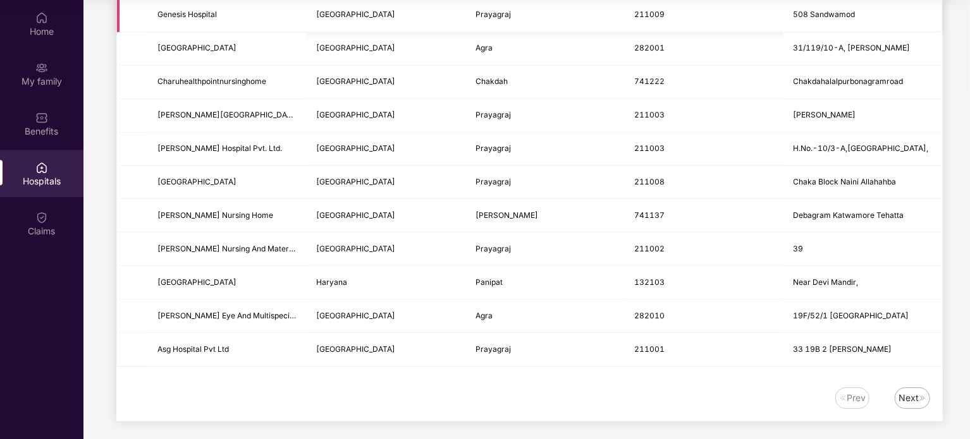 Image resolution: width=970 pixels, height=439 pixels. Describe the element at coordinates (826, 282) in the screenshot. I see `span: Near Devi Mandir,` at that location.